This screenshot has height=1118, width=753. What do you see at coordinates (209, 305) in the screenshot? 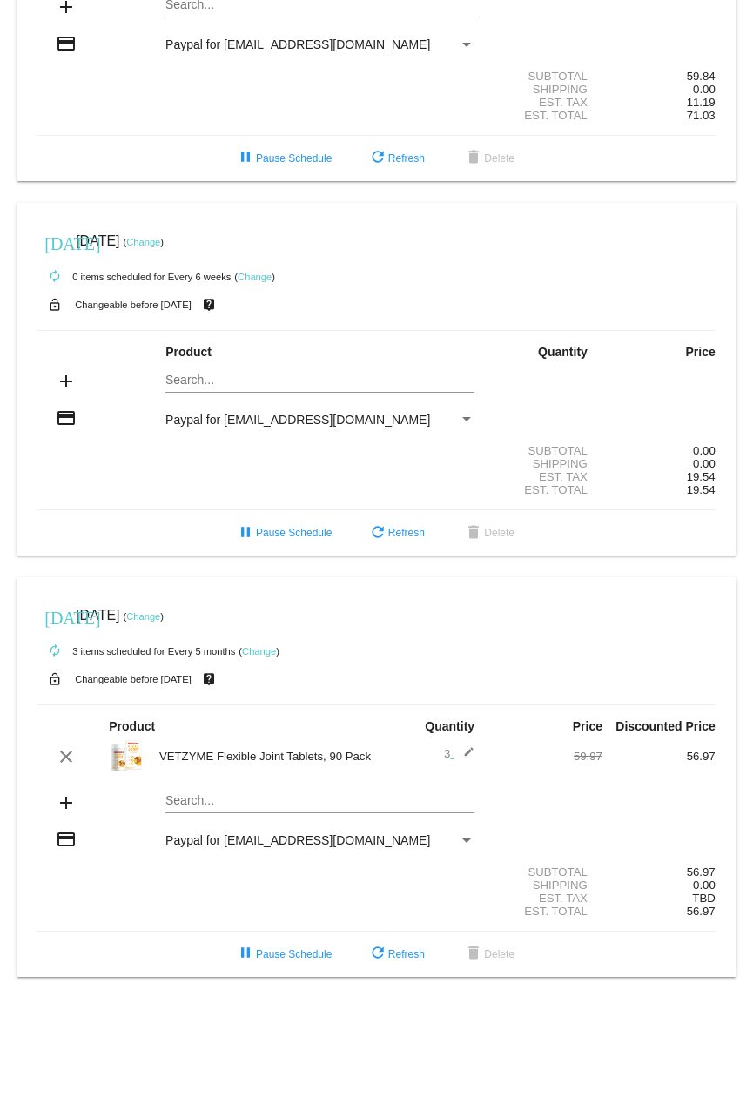
I see `mat-icon: live_help` at bounding box center [209, 305].